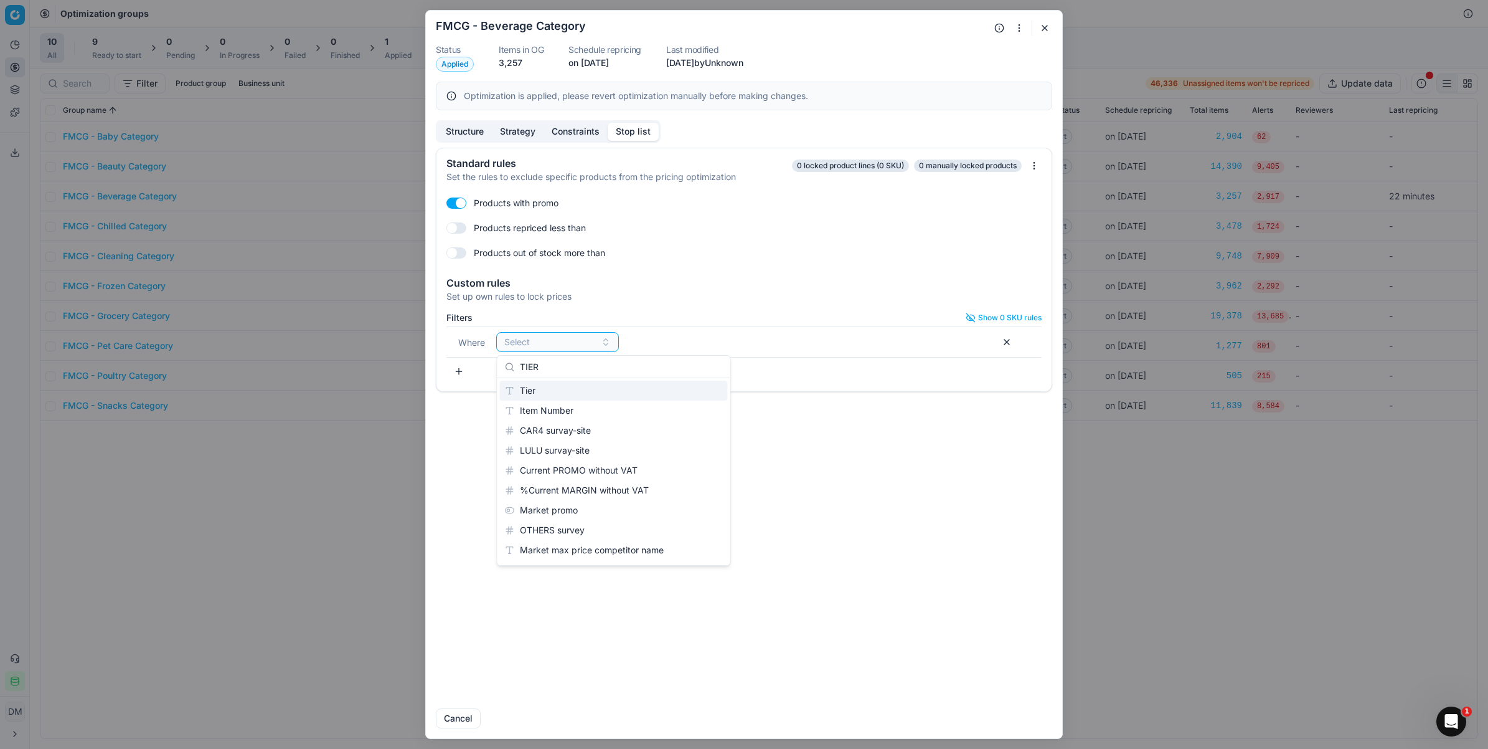 Image resolution: width=1488 pixels, height=749 pixels. I want to click on div: Suggestions, so click(614, 471).